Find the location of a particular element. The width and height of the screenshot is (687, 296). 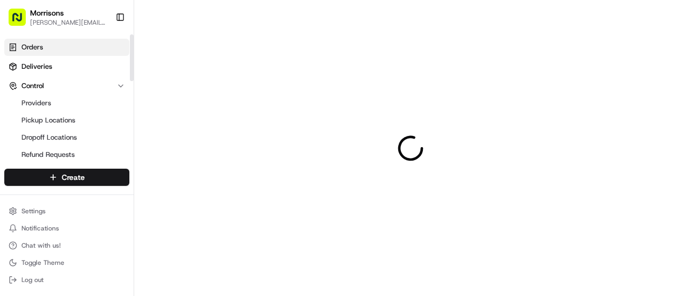

img: 1736555255976-a54dd68f-1ca7-489b-9aae-adbdc363a1c4 is located at coordinates (20, 112).